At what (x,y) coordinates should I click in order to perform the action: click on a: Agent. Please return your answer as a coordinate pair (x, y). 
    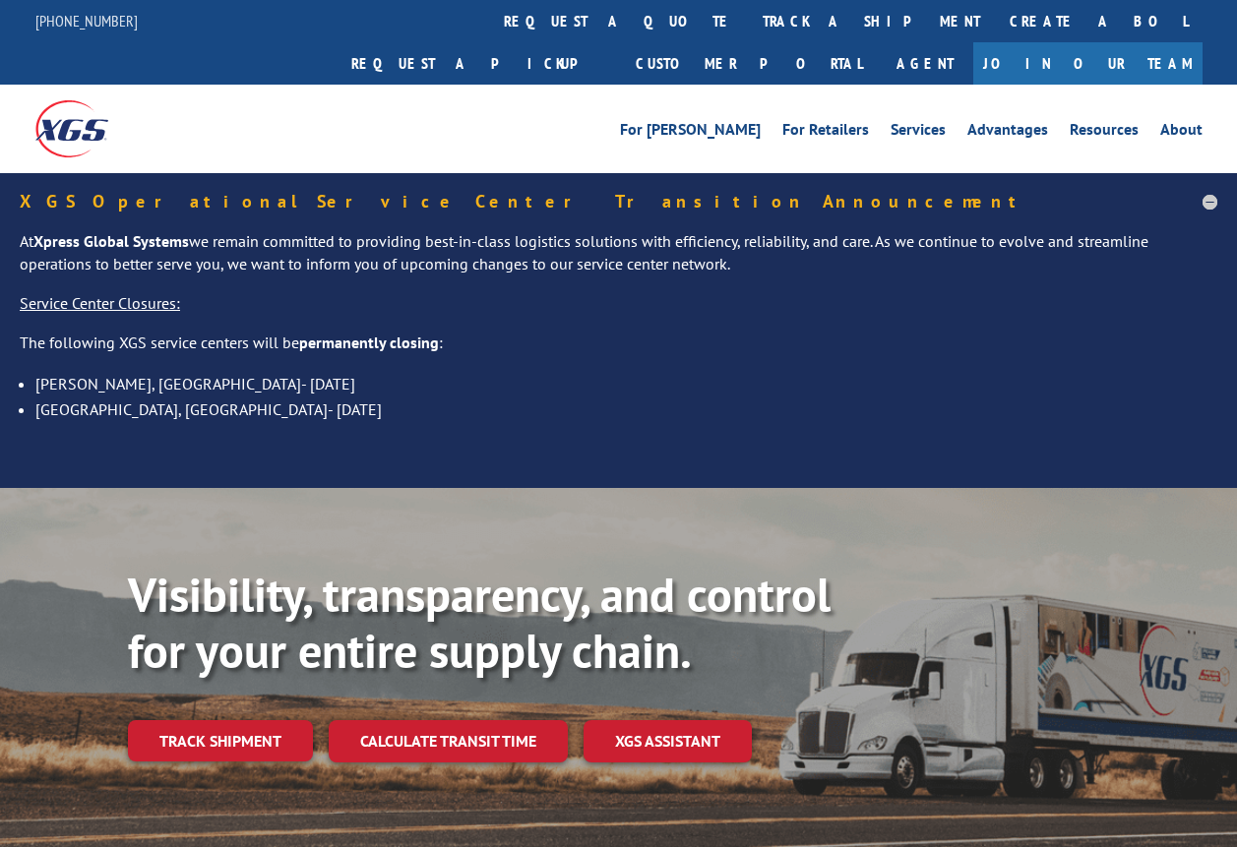
    Looking at the image, I should click on (925, 63).